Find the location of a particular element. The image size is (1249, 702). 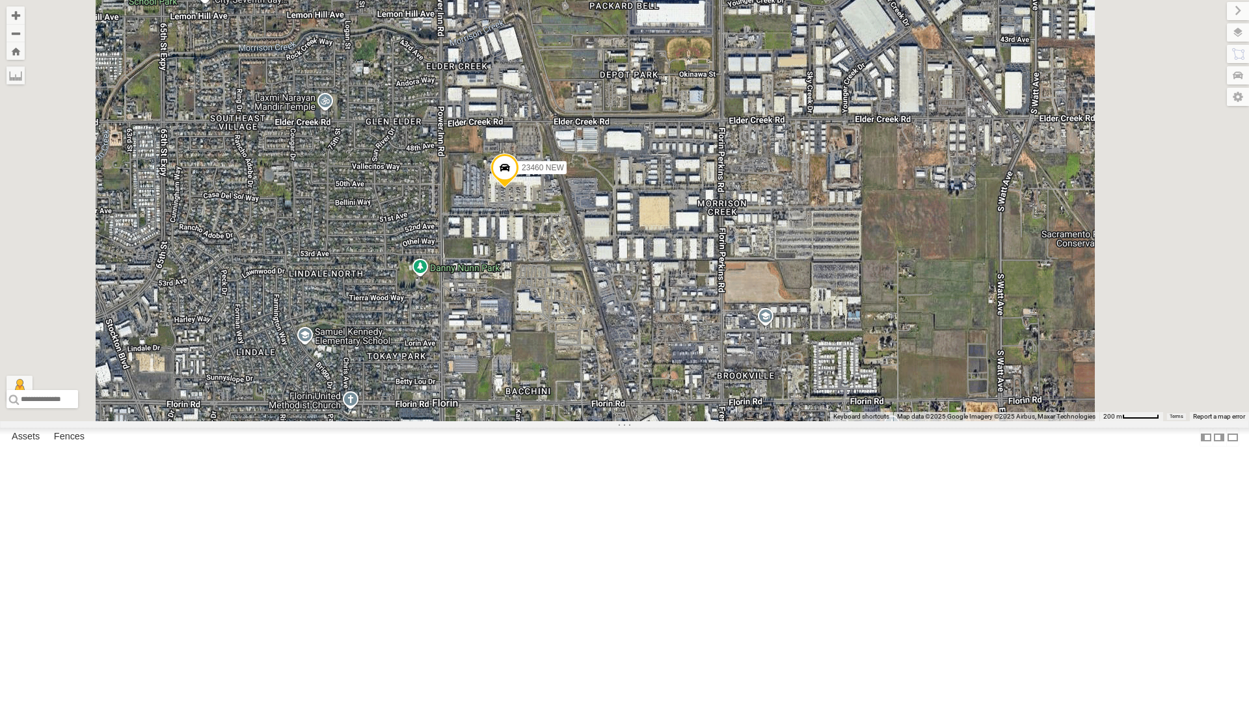

button: Zoom Home is located at coordinates (16, 51).